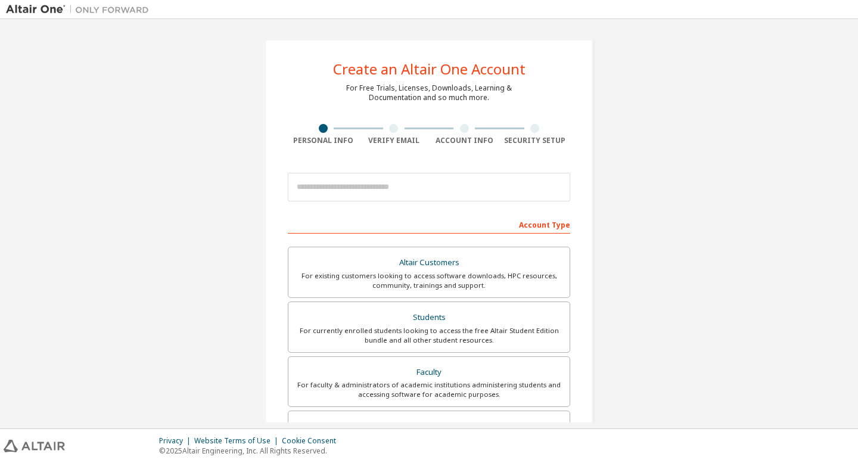 Image resolution: width=858 pixels, height=463 pixels. What do you see at coordinates (429, 335) in the screenshot?
I see `div: For currently enrolled students looking to access the free Altair Student Edition bundle and all ...` at bounding box center [429, 335].